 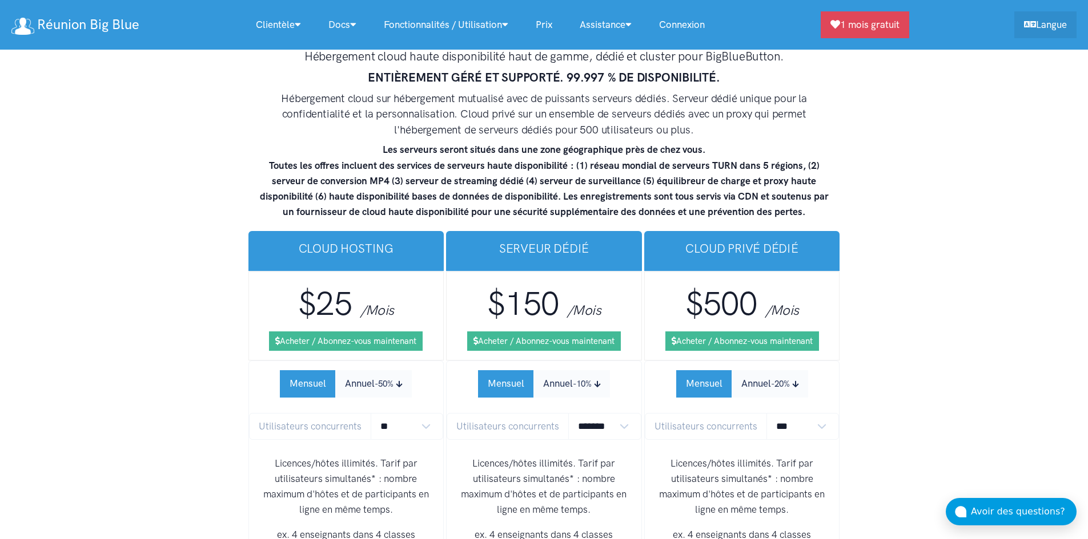 I want to click on a: Réunion Big Blue, so click(x=75, y=25).